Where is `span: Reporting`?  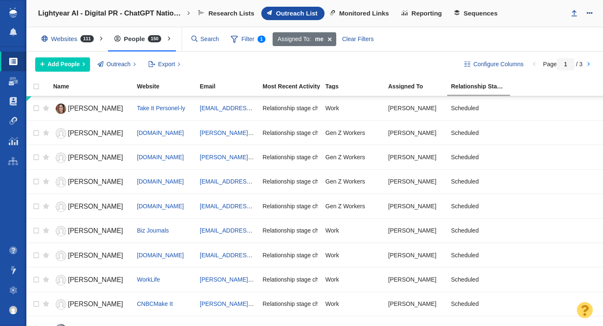
span: Reporting is located at coordinates (427, 13).